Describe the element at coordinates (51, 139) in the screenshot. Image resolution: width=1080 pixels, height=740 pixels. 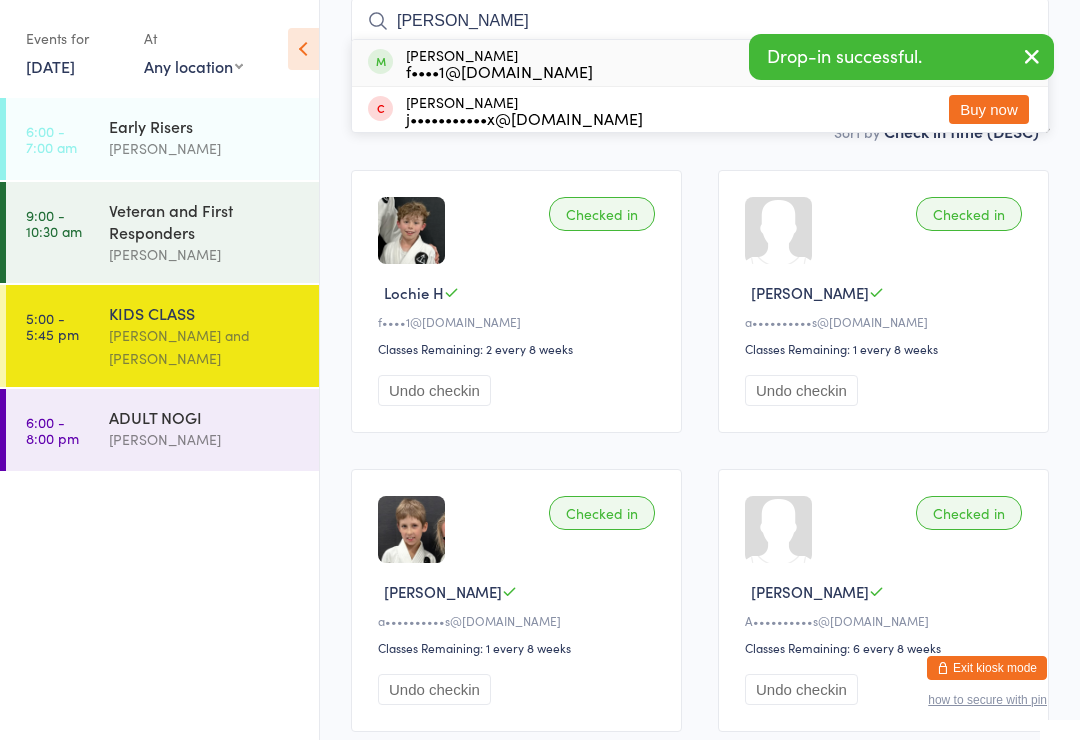
I see `time: 6:00 - 7:00 am` at that location.